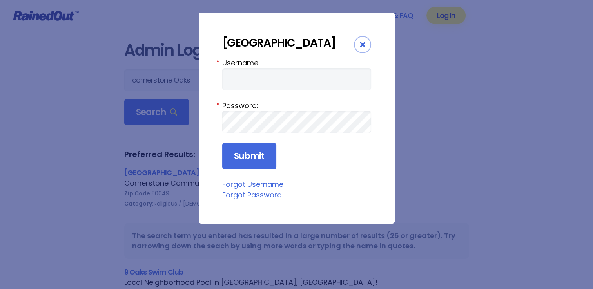 This screenshot has width=593, height=289. What do you see at coordinates (363, 45) in the screenshot?
I see `div: Close` at bounding box center [363, 45].